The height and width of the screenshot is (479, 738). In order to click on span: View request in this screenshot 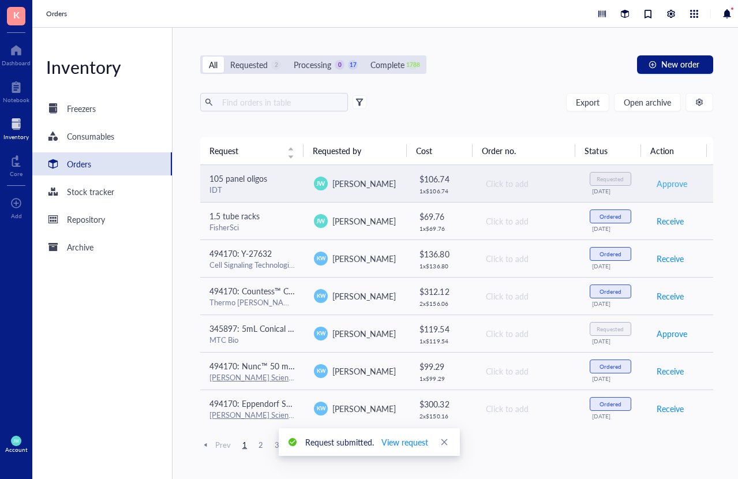, I will do `click(404, 442)`.